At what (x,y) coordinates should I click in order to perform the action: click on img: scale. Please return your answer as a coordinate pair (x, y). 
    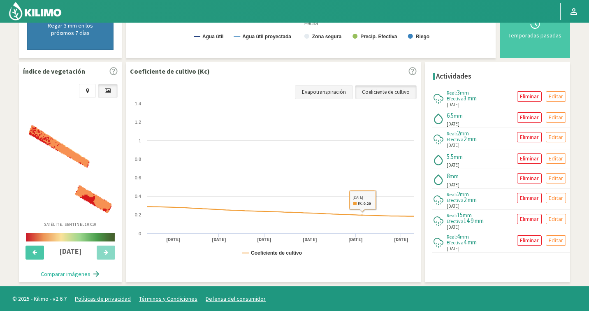
    Looking at the image, I should click on (70, 238).